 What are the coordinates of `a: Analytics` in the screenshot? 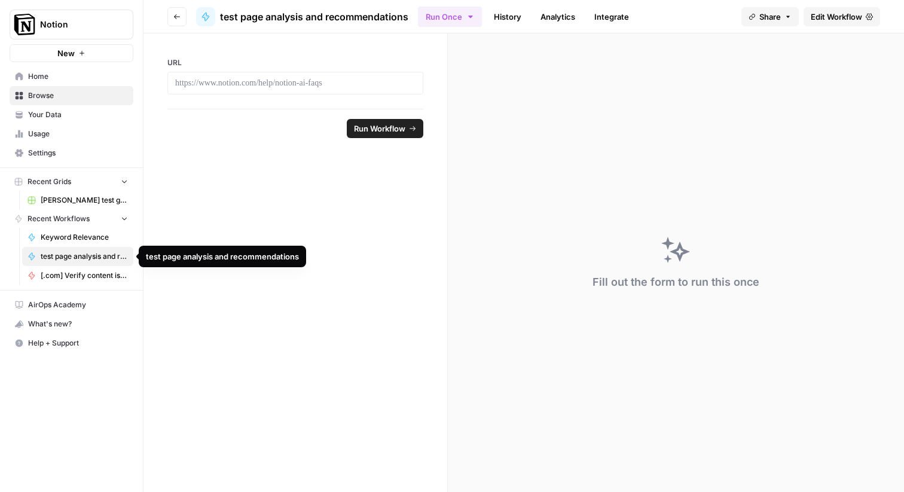 It's located at (558, 17).